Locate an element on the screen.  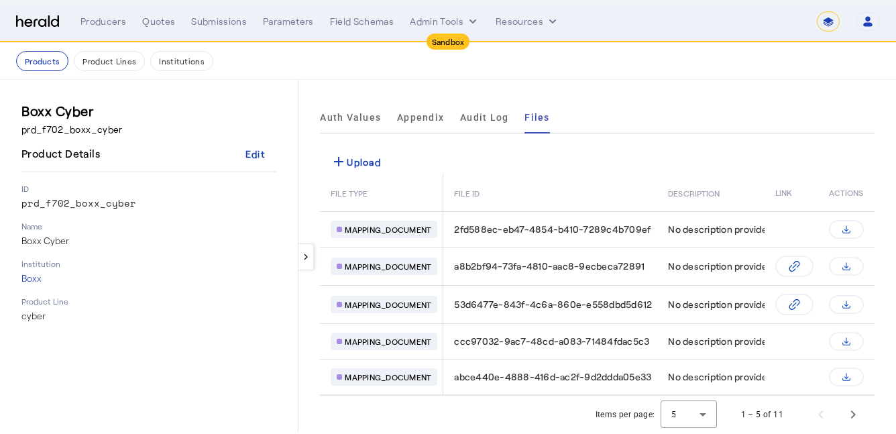
span: ccc97032-9ac7-48cd-a083-71484fdac5c3 is located at coordinates (551, 341).